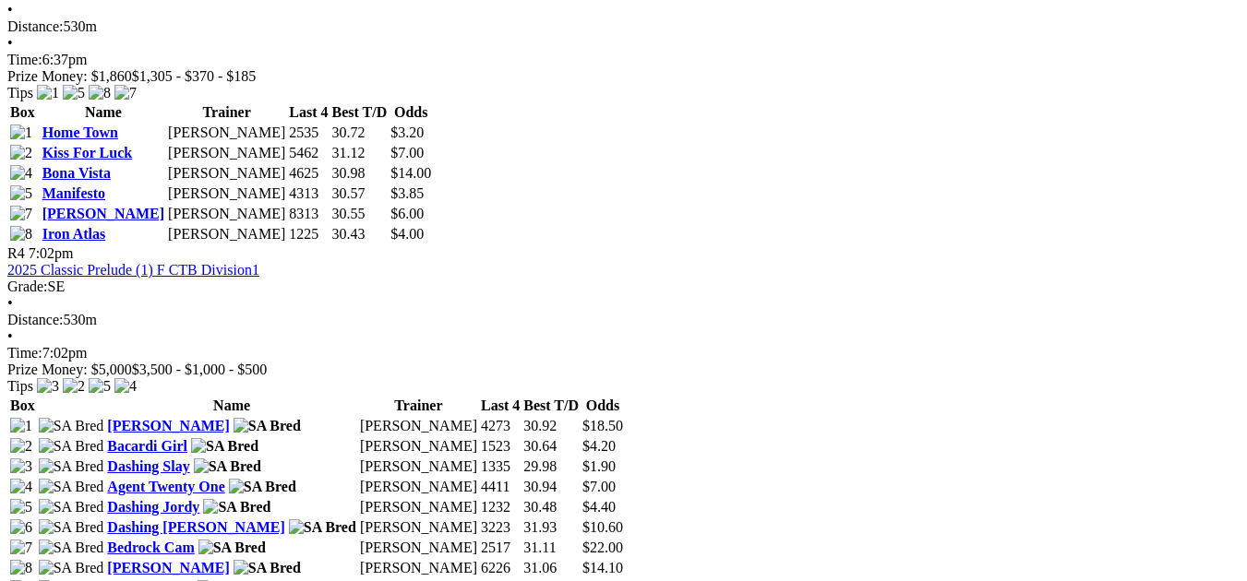 Image resolution: width=1247 pixels, height=581 pixels. I want to click on td: 4625, so click(308, 173).